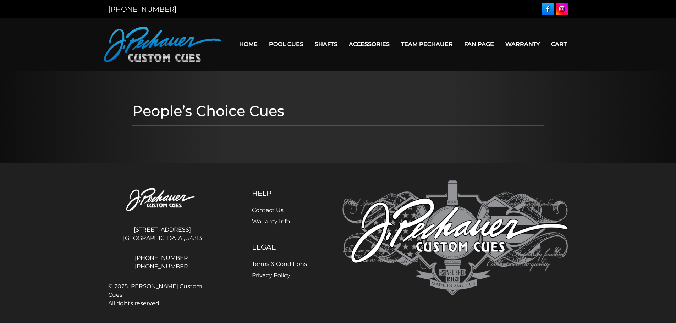 This screenshot has width=676, height=323. I want to click on a: Team Pechauer, so click(427, 44).